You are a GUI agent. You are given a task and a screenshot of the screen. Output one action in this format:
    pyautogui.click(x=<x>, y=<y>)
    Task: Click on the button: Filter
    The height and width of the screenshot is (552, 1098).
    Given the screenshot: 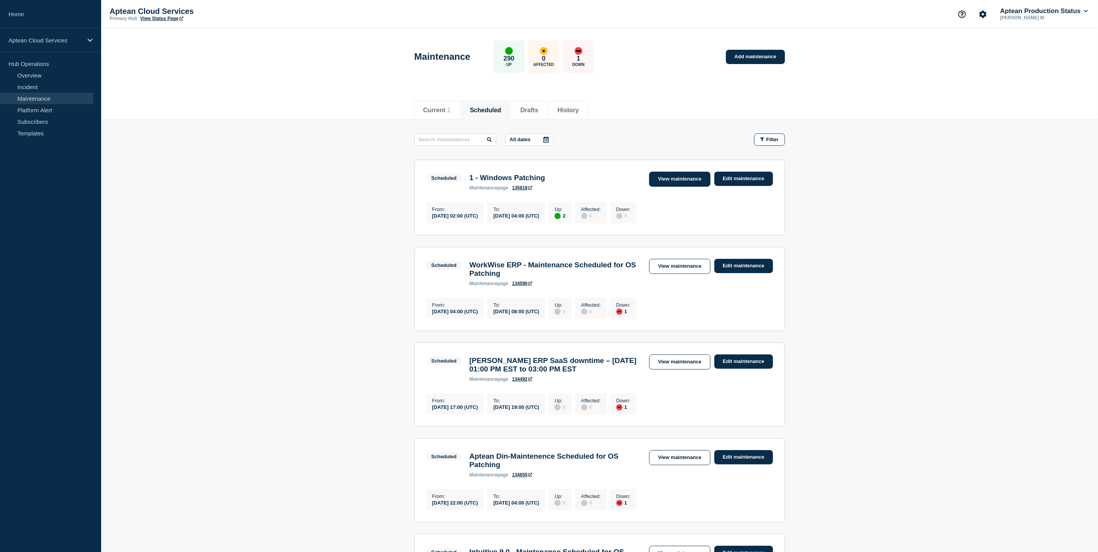 What is the action you would take?
    pyautogui.click(x=770, y=140)
    